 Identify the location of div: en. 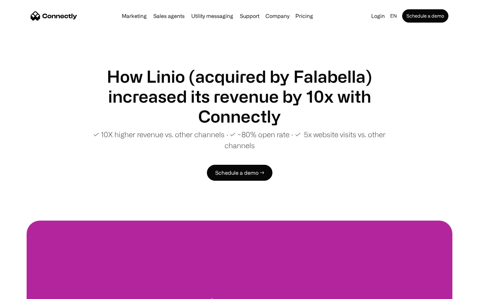
(393, 16).